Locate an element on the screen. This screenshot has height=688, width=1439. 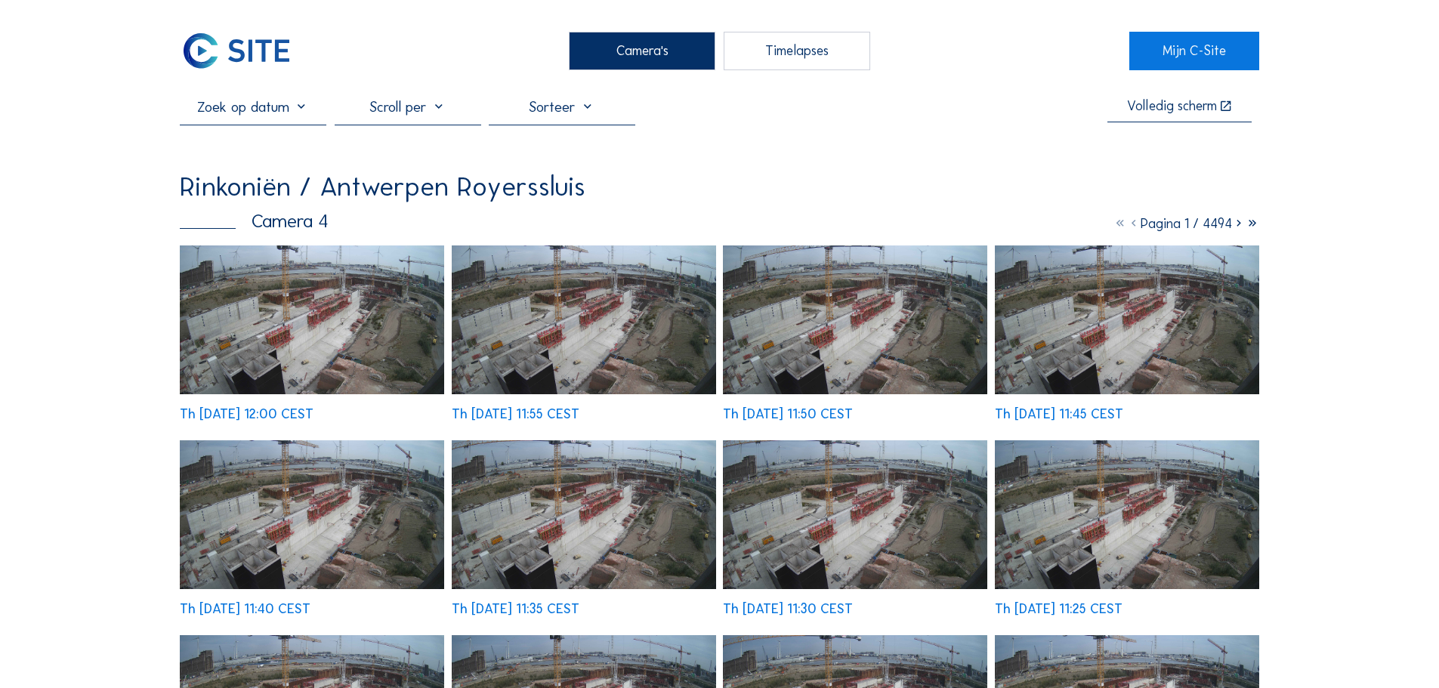
div: Camera 4 is located at coordinates (254, 221).